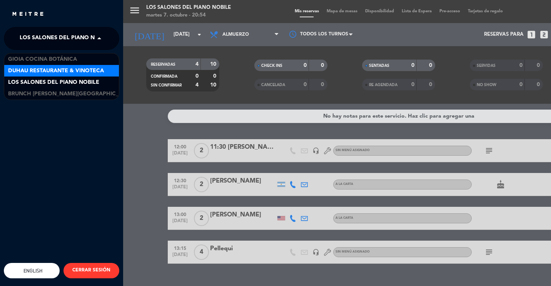 Image resolution: width=551 pixels, height=286 pixels. I want to click on img: MEITRE, so click(28, 14).